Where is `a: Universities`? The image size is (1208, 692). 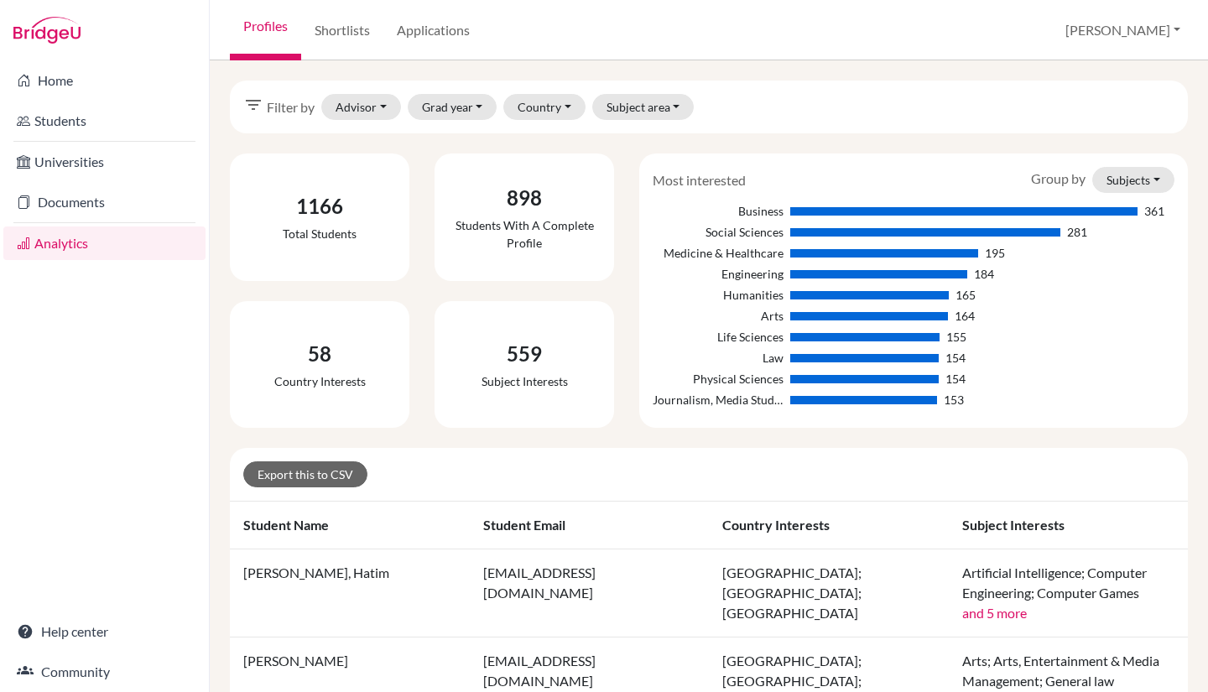 a: Universities is located at coordinates (104, 162).